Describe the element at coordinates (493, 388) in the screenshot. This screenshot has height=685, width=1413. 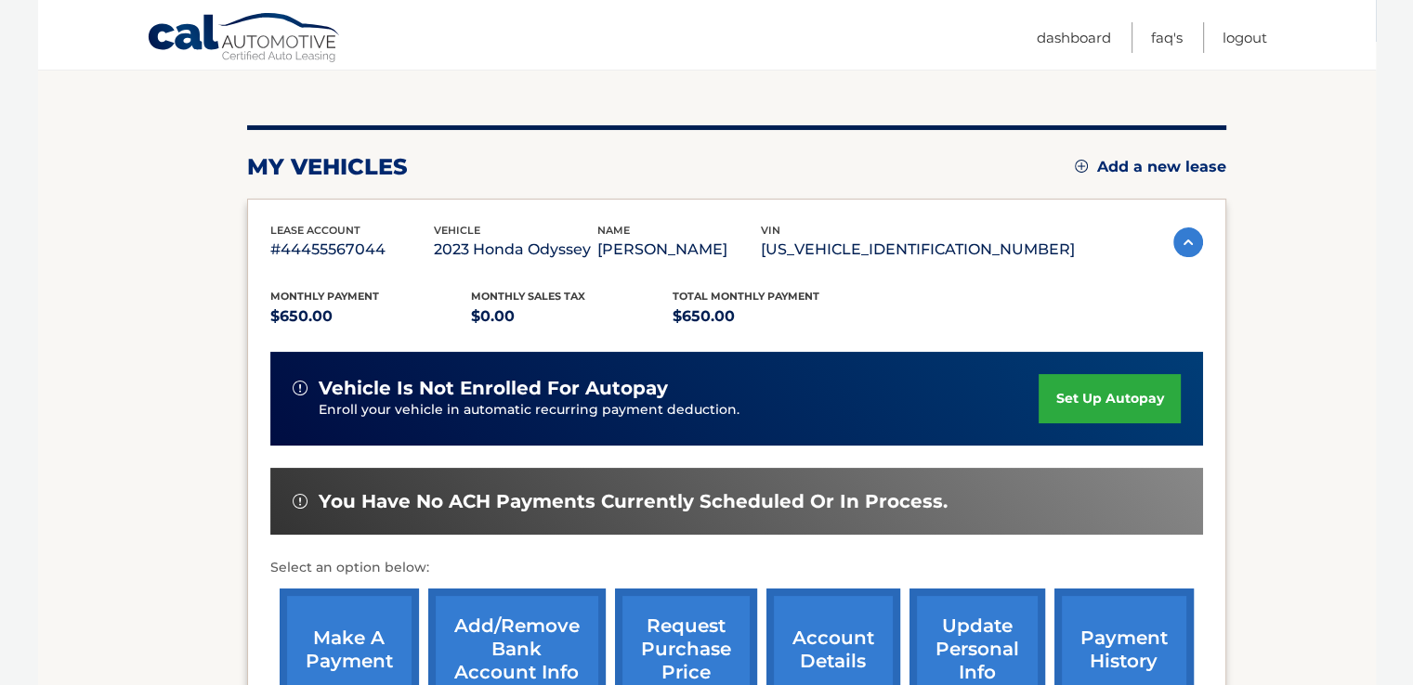
I see `span: vehicle is not enrolled for autopay` at that location.